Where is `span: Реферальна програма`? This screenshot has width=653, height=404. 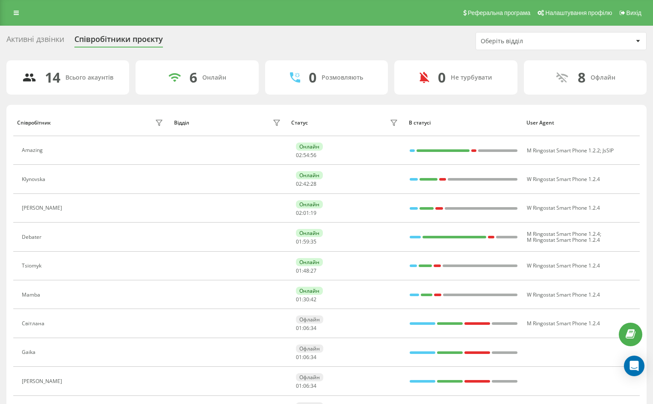
span: Реферальна програма is located at coordinates (499, 13).